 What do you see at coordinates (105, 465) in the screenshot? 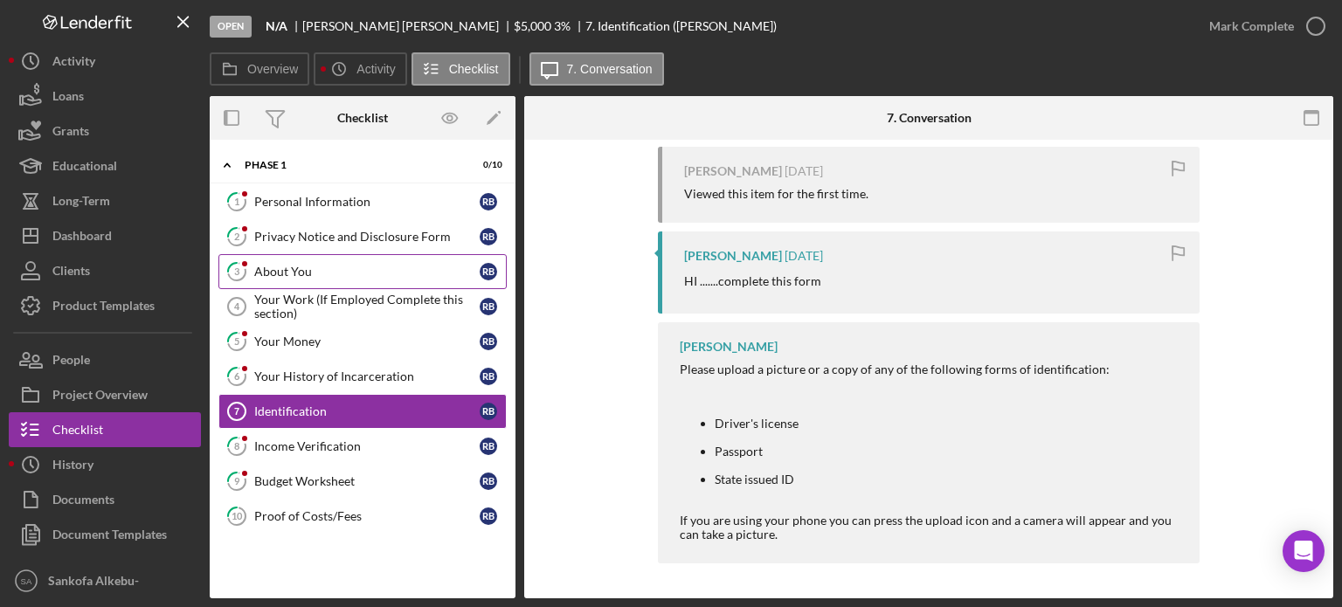
I see `button: History` at bounding box center [105, 465].